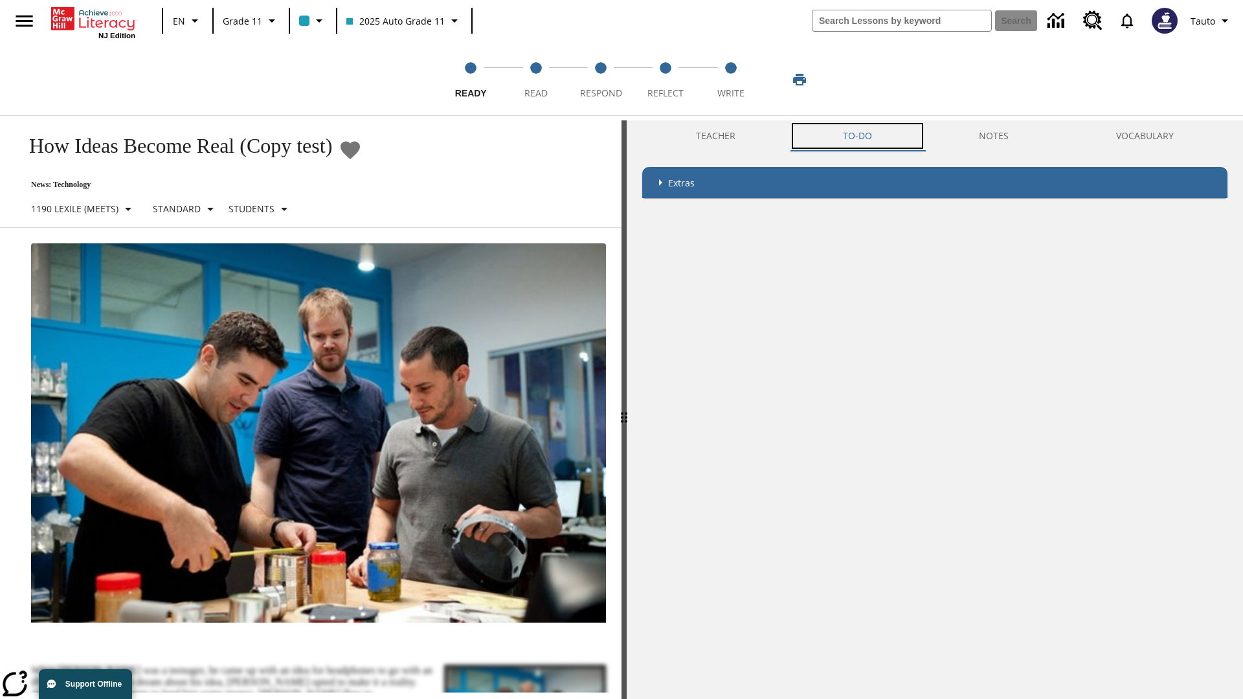  Describe the element at coordinates (857, 136) in the screenshot. I see `button: TO-DO` at that location.